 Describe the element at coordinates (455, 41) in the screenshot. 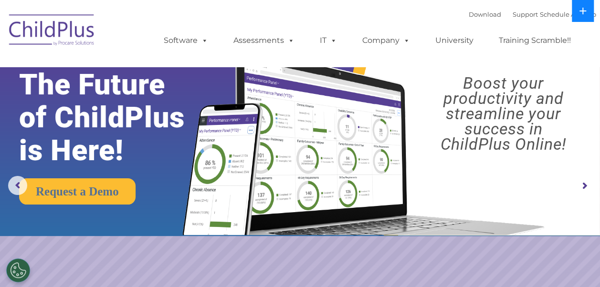

I see `a: University` at that location.